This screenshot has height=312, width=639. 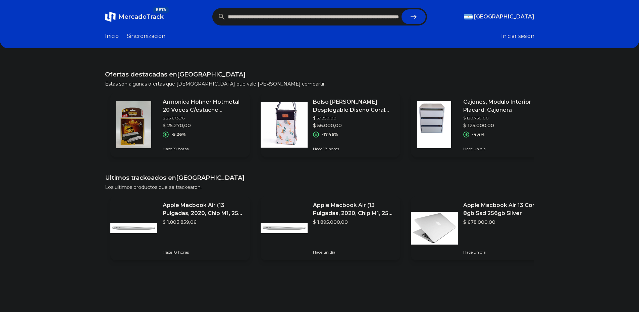 I want to click on p: Armonica Hohner Hotmetal 20 Voces C/estuche Afinación D (re), so click(x=204, y=106).